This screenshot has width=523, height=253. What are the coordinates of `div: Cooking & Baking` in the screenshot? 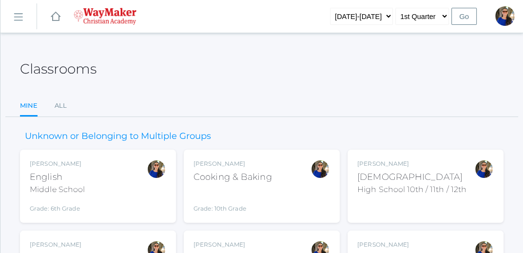 It's located at (233, 177).